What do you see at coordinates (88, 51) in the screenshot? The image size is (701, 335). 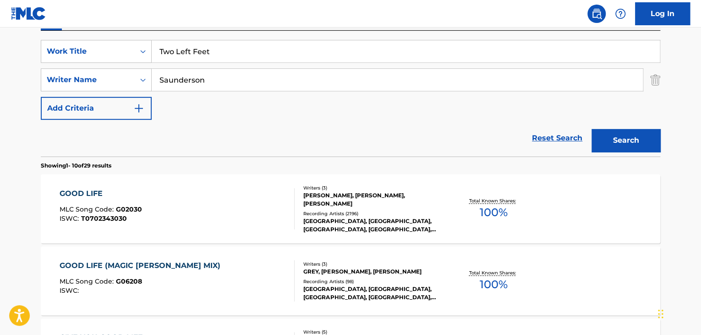 I see `div: Work Title` at bounding box center [88, 51].